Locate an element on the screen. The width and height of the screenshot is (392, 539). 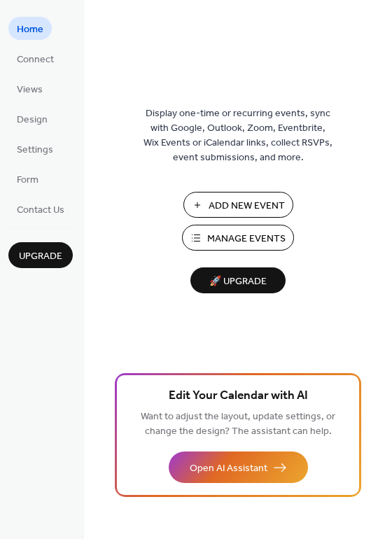
a: Contact Us is located at coordinates (41, 208).